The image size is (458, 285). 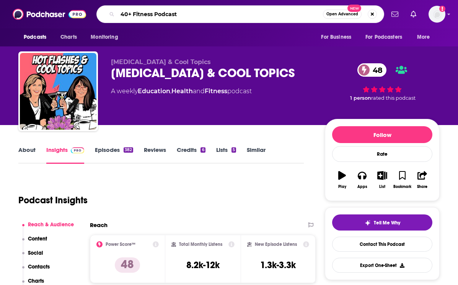 What do you see at coordinates (33, 256) in the screenshot?
I see `button: Social` at bounding box center [33, 256].